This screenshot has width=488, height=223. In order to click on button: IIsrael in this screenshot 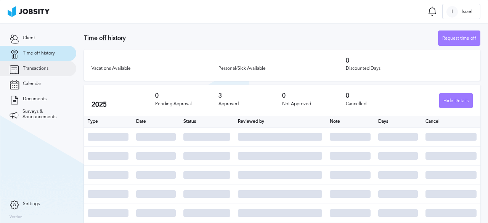, I will do `click(462, 11)`.